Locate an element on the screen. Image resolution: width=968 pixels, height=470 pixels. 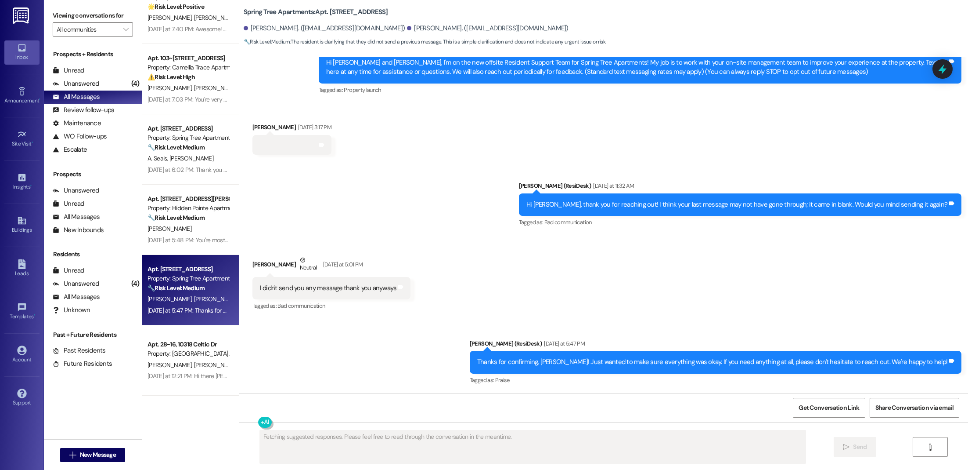
button: Share Conversation via email is located at coordinates (915, 407).